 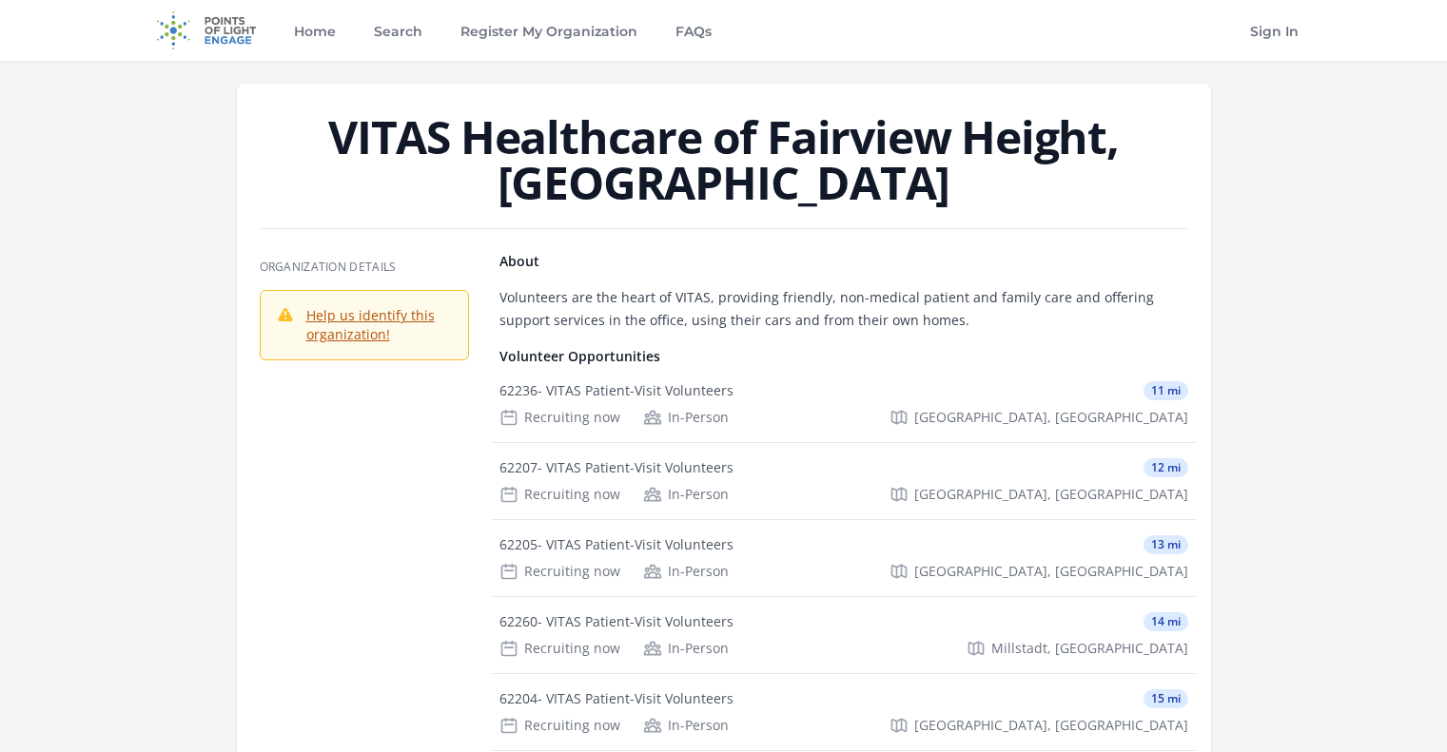 I want to click on div: 62260- VITAS Patient-Visit Volunteers, so click(x=616, y=622).